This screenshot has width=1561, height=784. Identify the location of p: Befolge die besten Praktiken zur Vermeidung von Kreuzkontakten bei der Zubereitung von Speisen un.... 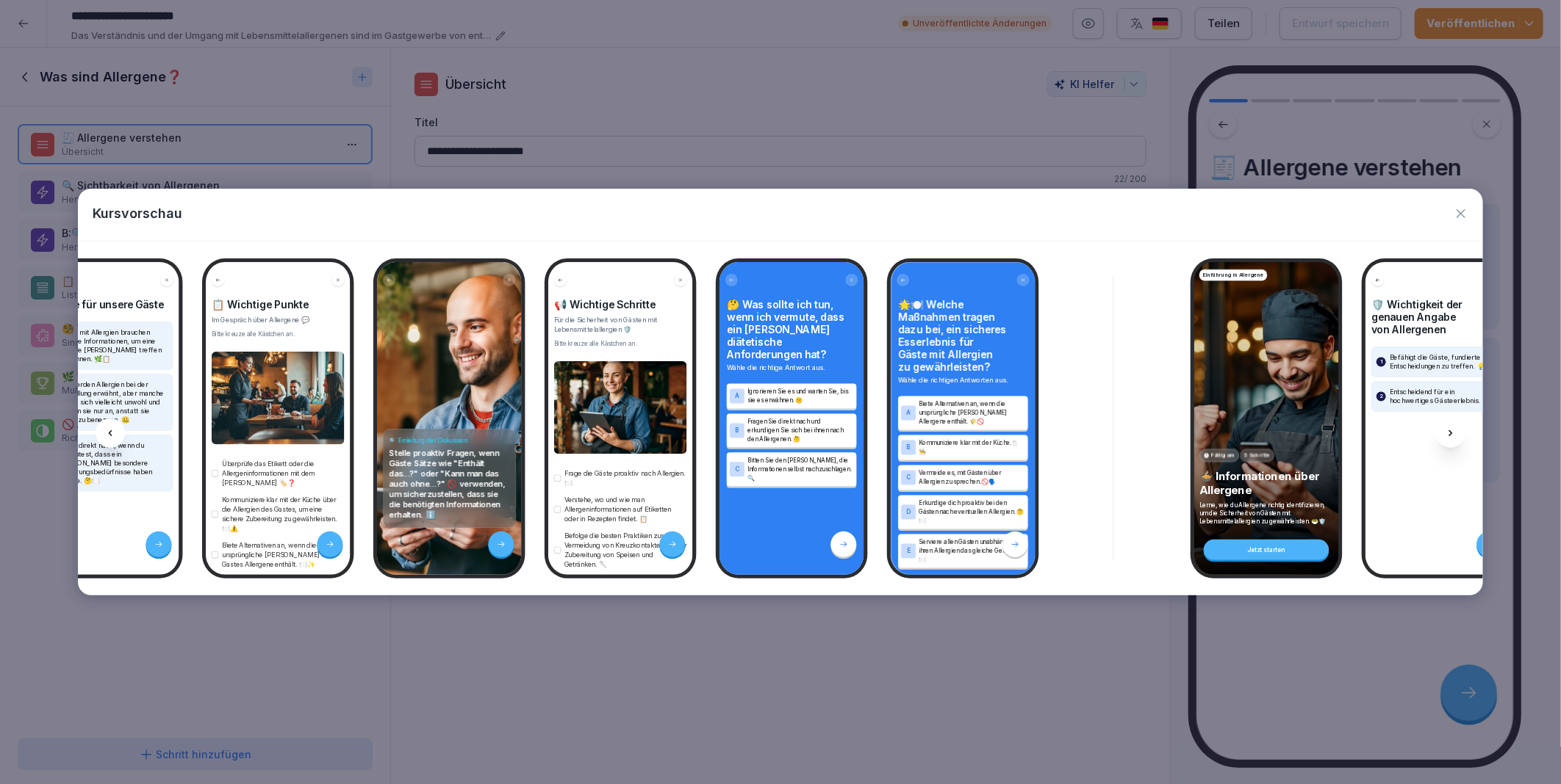
(626, 550).